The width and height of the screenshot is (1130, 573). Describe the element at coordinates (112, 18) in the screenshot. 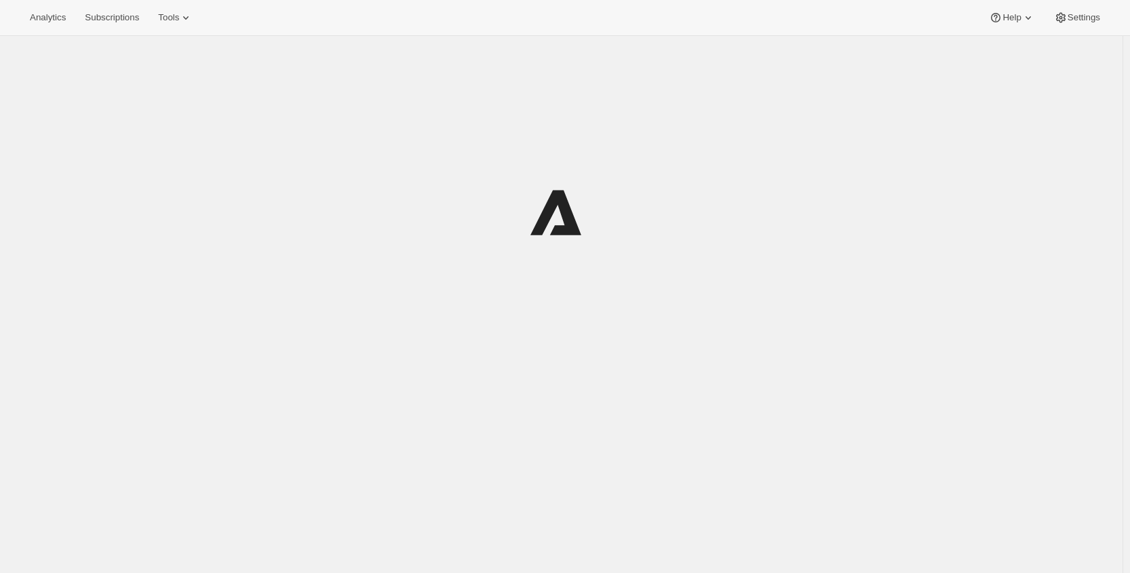

I see `span: Subscriptions` at that location.